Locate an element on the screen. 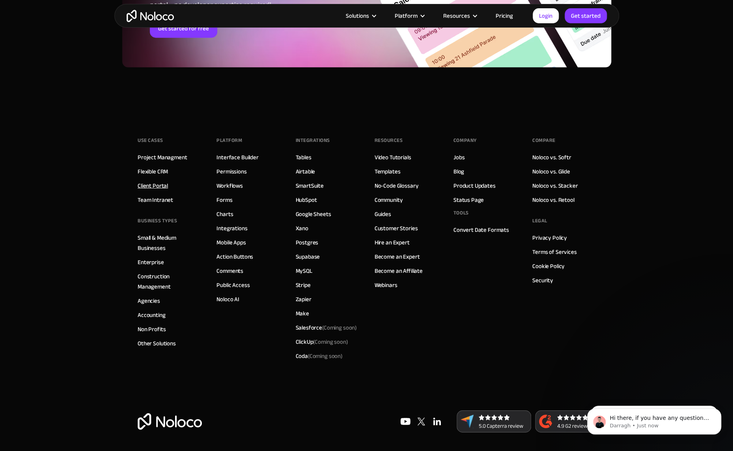 Image resolution: width=733 pixels, height=451 pixels. div: ClickUp is located at coordinates (322, 342).